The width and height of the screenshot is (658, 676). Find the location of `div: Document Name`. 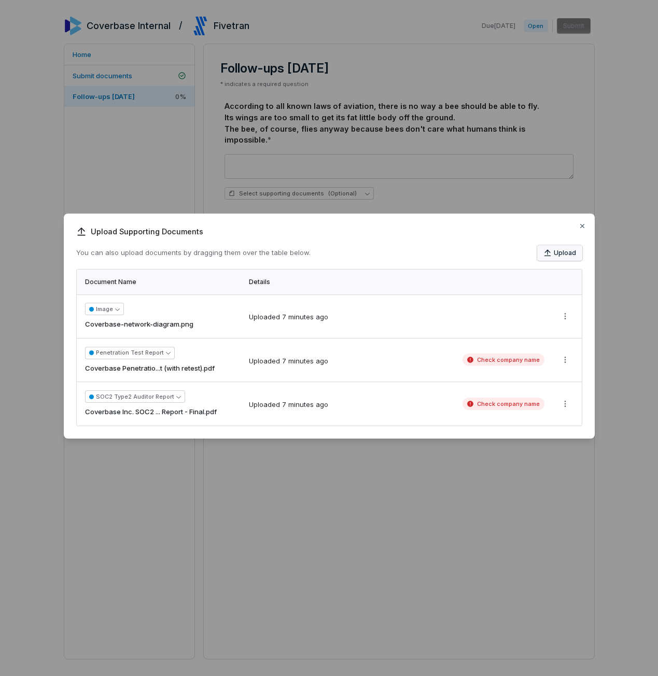

div: Document Name is located at coordinates (161, 282).